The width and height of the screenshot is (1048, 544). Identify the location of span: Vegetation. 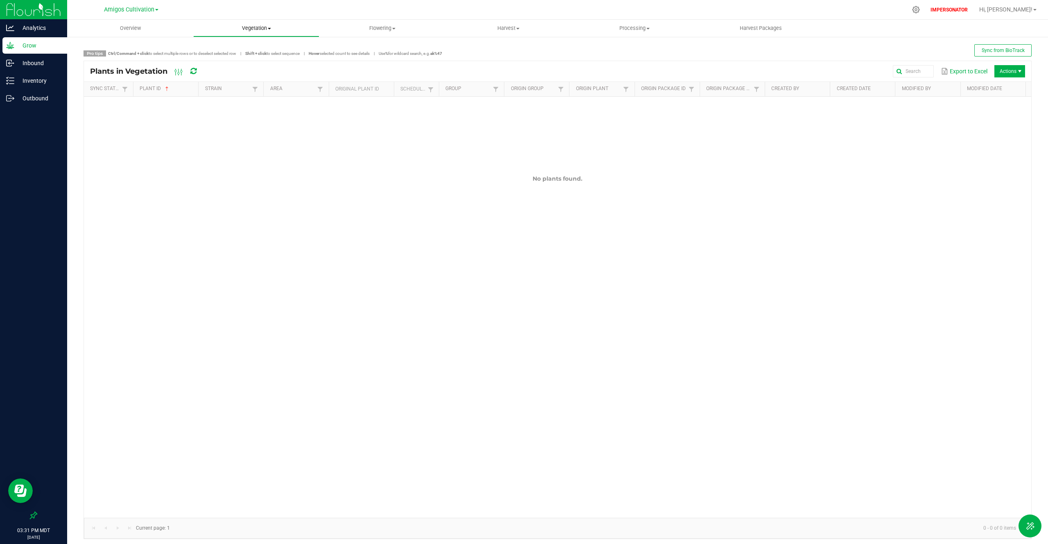
(256, 28).